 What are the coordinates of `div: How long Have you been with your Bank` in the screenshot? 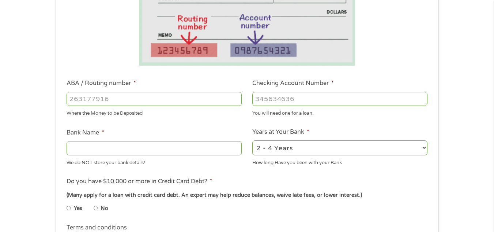 It's located at (340, 161).